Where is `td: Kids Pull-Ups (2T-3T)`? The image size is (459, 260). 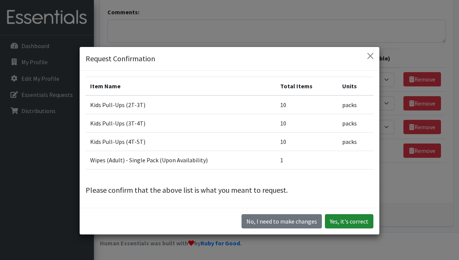
td: Kids Pull-Ups (2T-3T) is located at coordinates (181, 105).